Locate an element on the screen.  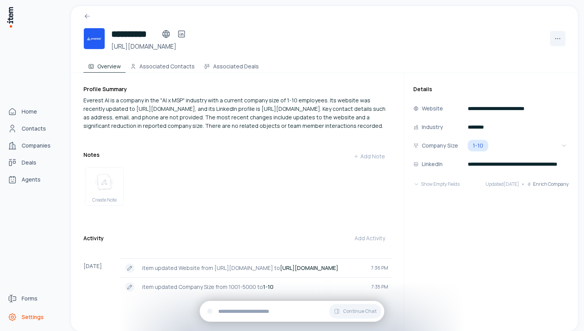
span: Home is located at coordinates (29, 112).